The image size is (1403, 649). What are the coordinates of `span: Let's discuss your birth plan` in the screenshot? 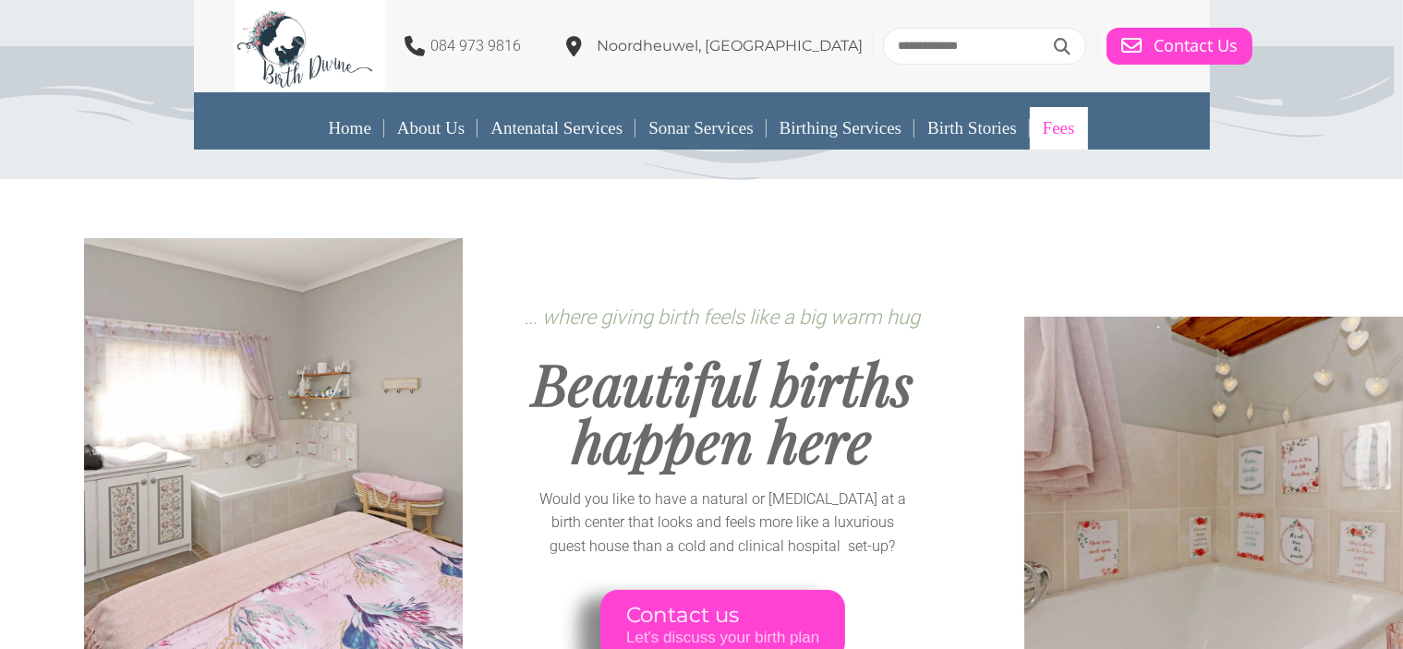 It's located at (722, 638).